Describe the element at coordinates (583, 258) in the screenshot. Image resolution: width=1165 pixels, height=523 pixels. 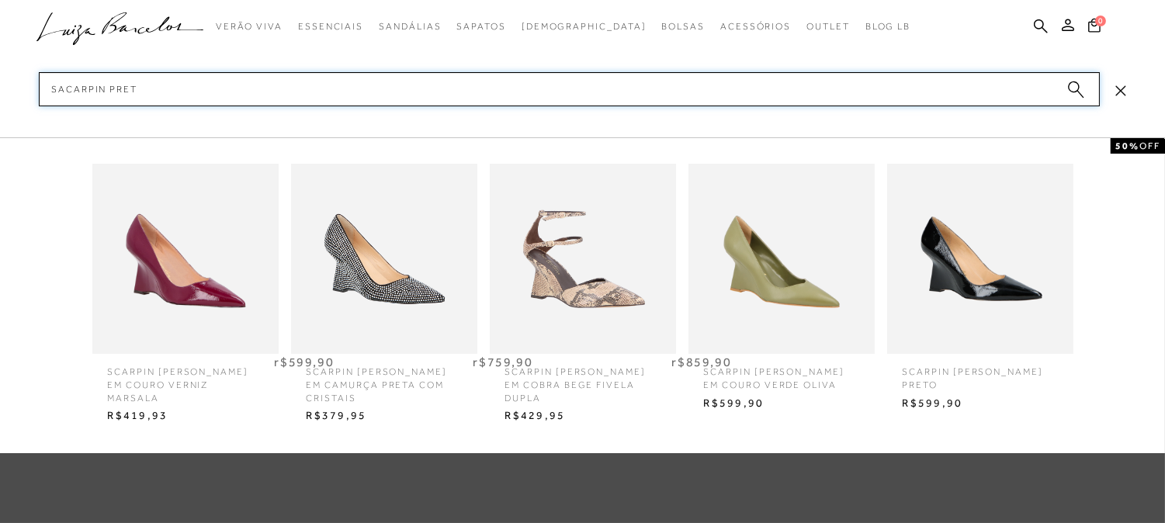
I see `img: SCARPIN ANABELA EM COBRA BEGE FIVELA DUPLA` at that location.